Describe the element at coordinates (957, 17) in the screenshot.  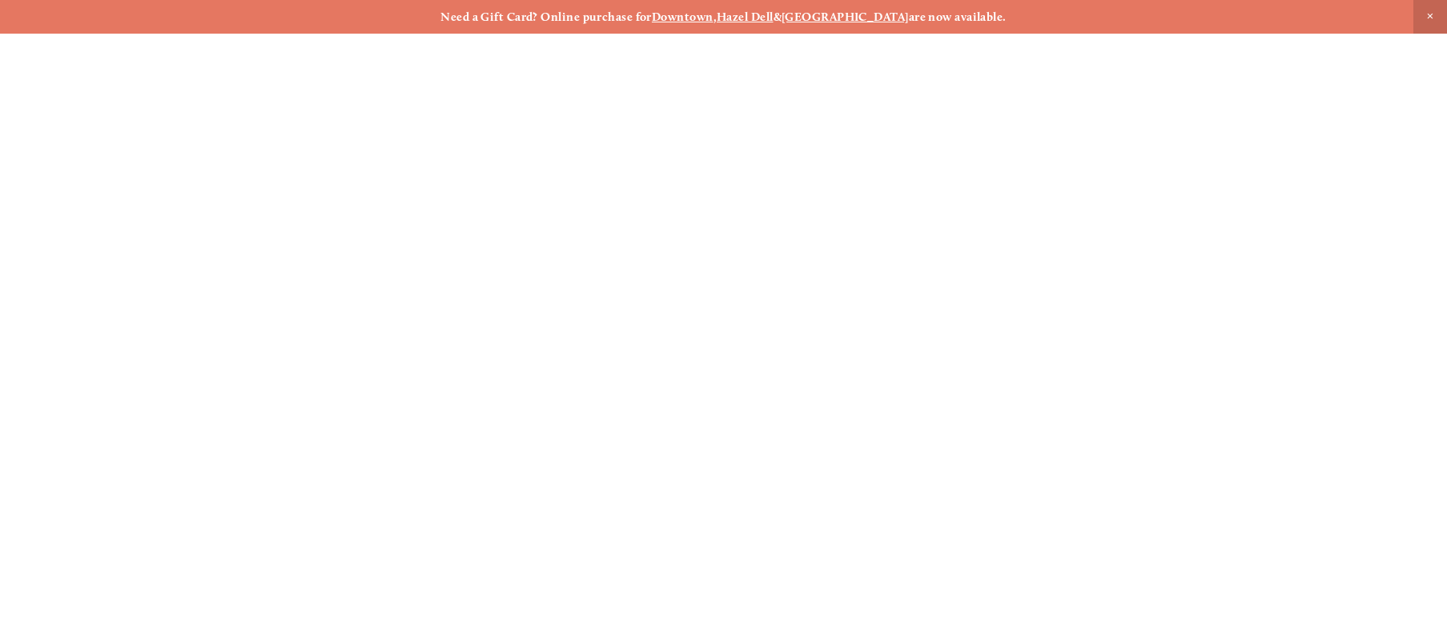
I see `strong: are now available.` at that location.